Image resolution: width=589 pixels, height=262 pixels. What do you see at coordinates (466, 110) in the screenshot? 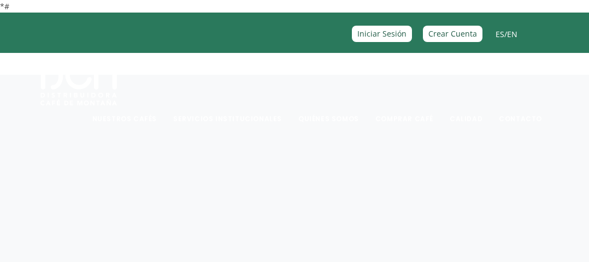
I see `a: Calidad` at bounding box center [466, 110].